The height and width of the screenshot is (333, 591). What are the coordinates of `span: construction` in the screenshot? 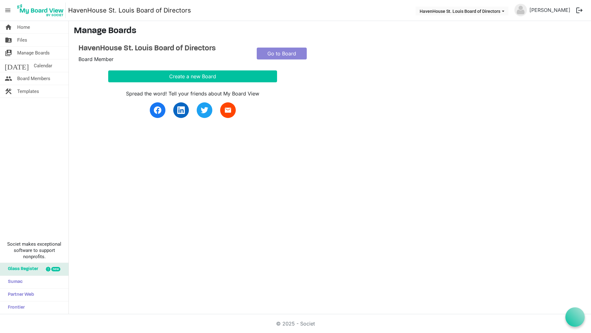 It's located at (8, 91).